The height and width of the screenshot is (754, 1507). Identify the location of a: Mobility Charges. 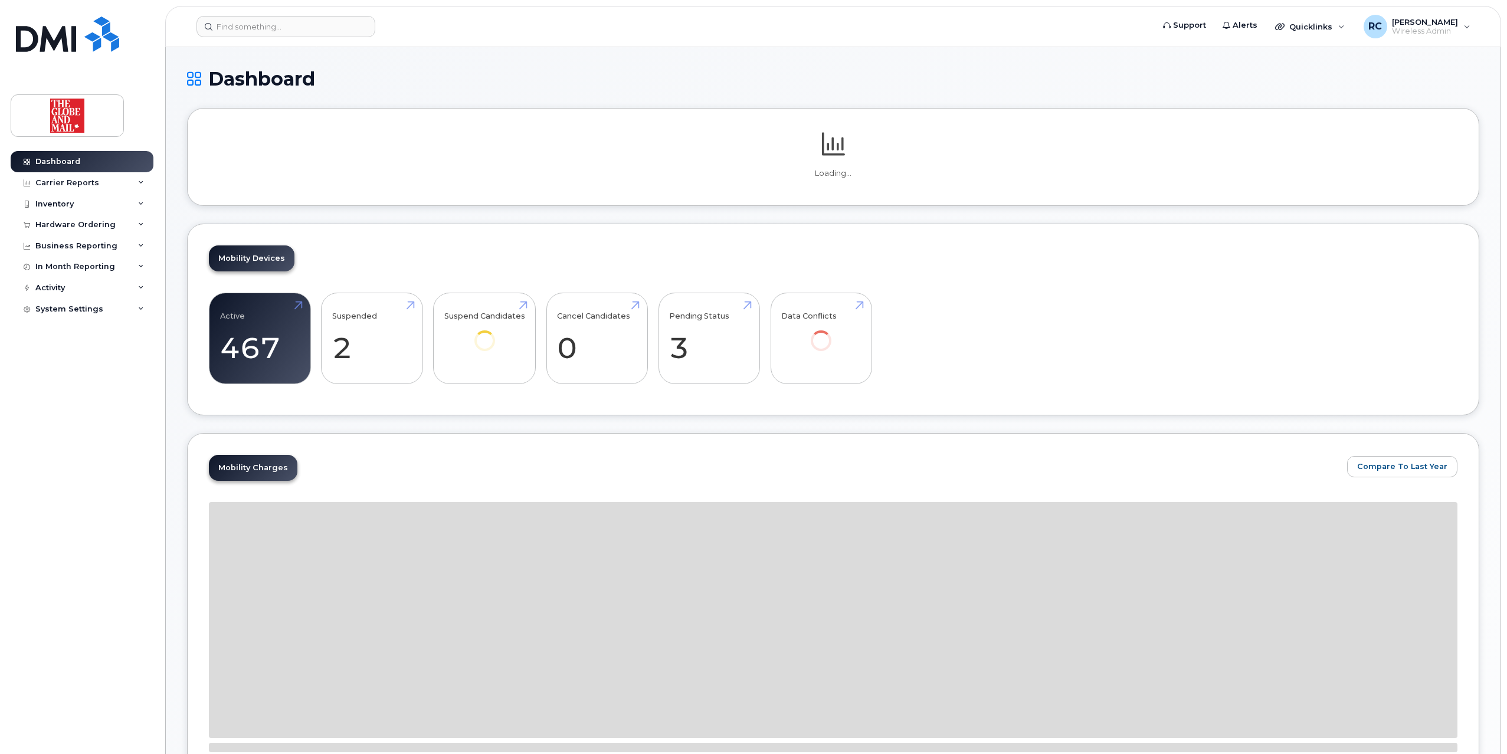
(253, 468).